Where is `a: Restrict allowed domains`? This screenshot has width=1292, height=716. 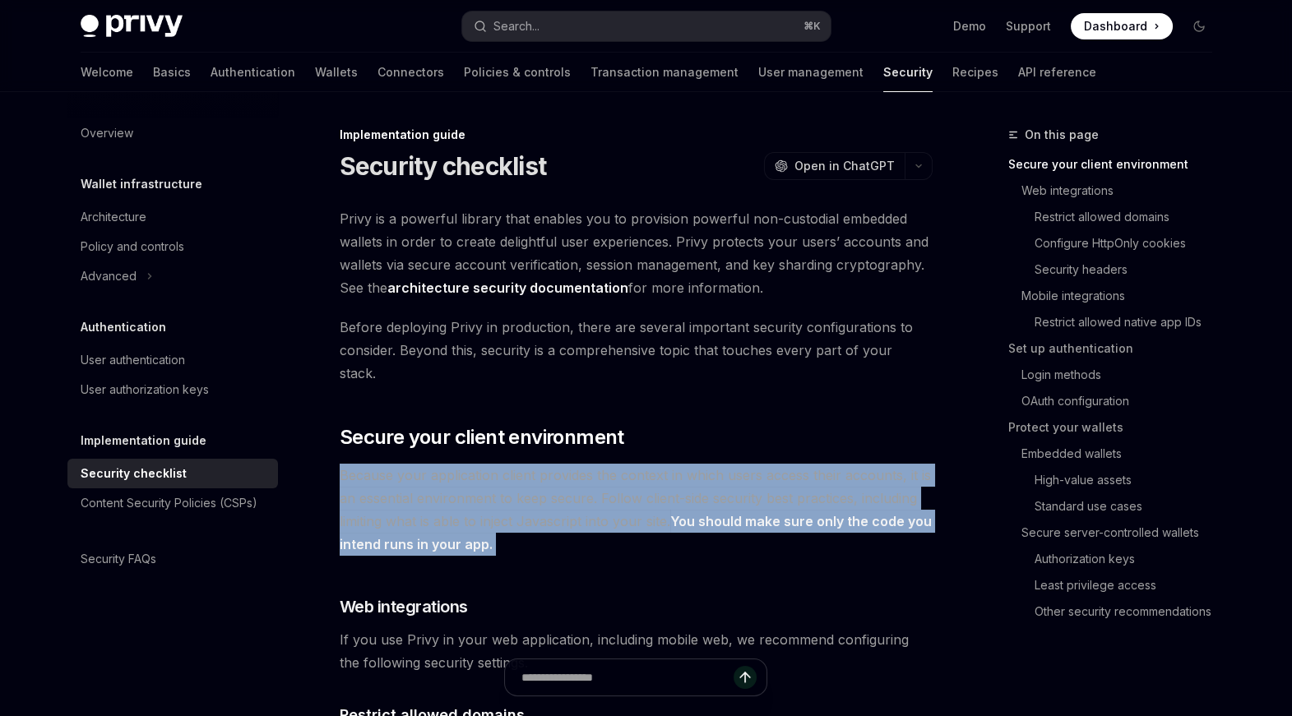
a: Restrict allowed domains is located at coordinates (1130, 217).